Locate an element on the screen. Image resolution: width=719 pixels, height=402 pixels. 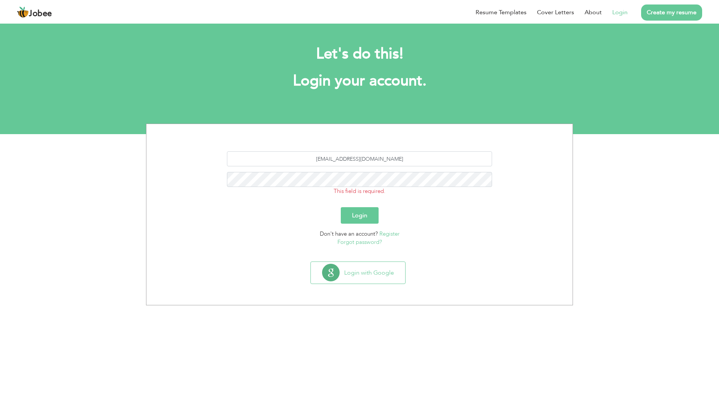
a: Jobee is located at coordinates (34, 12).